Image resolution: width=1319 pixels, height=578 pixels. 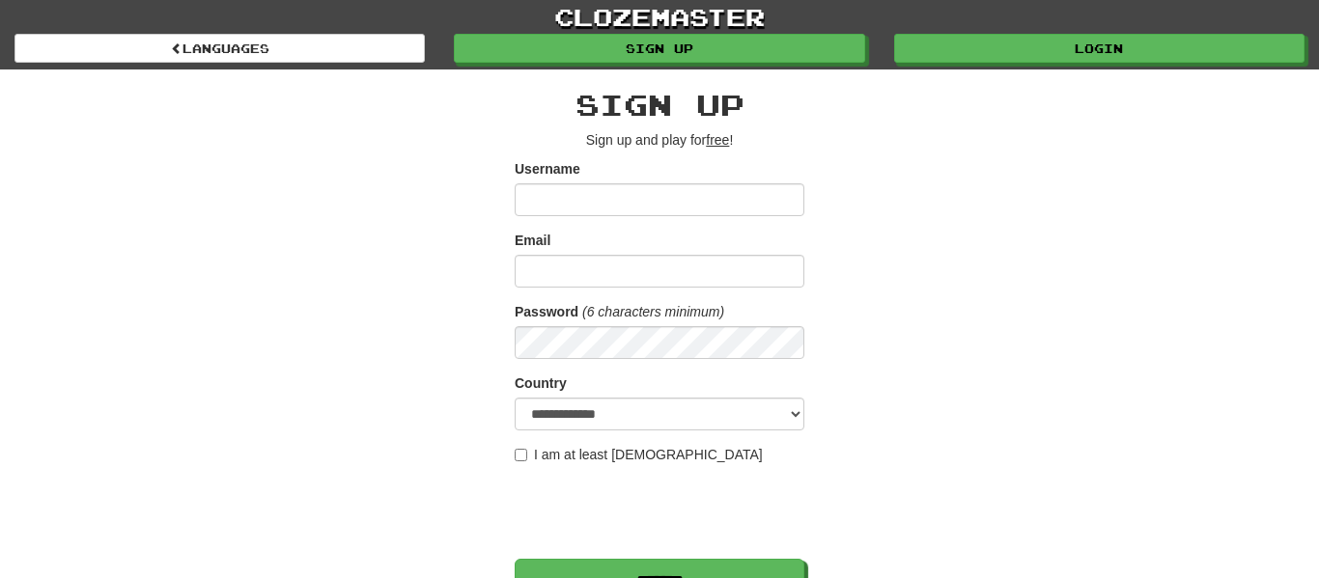 What do you see at coordinates (541, 383) in the screenshot?
I see `label: Country` at bounding box center [541, 383].